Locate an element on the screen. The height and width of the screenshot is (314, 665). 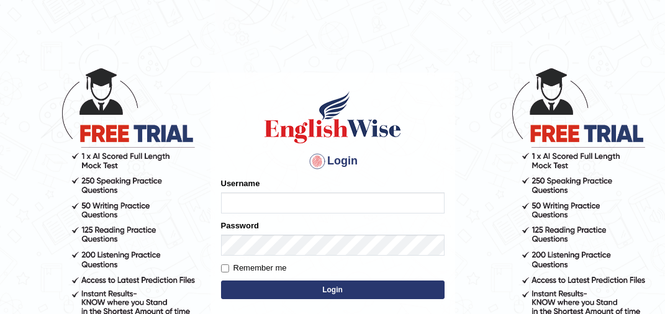
img: Logo of English Wise sign in for intelligent practice with AI is located at coordinates (333, 117).